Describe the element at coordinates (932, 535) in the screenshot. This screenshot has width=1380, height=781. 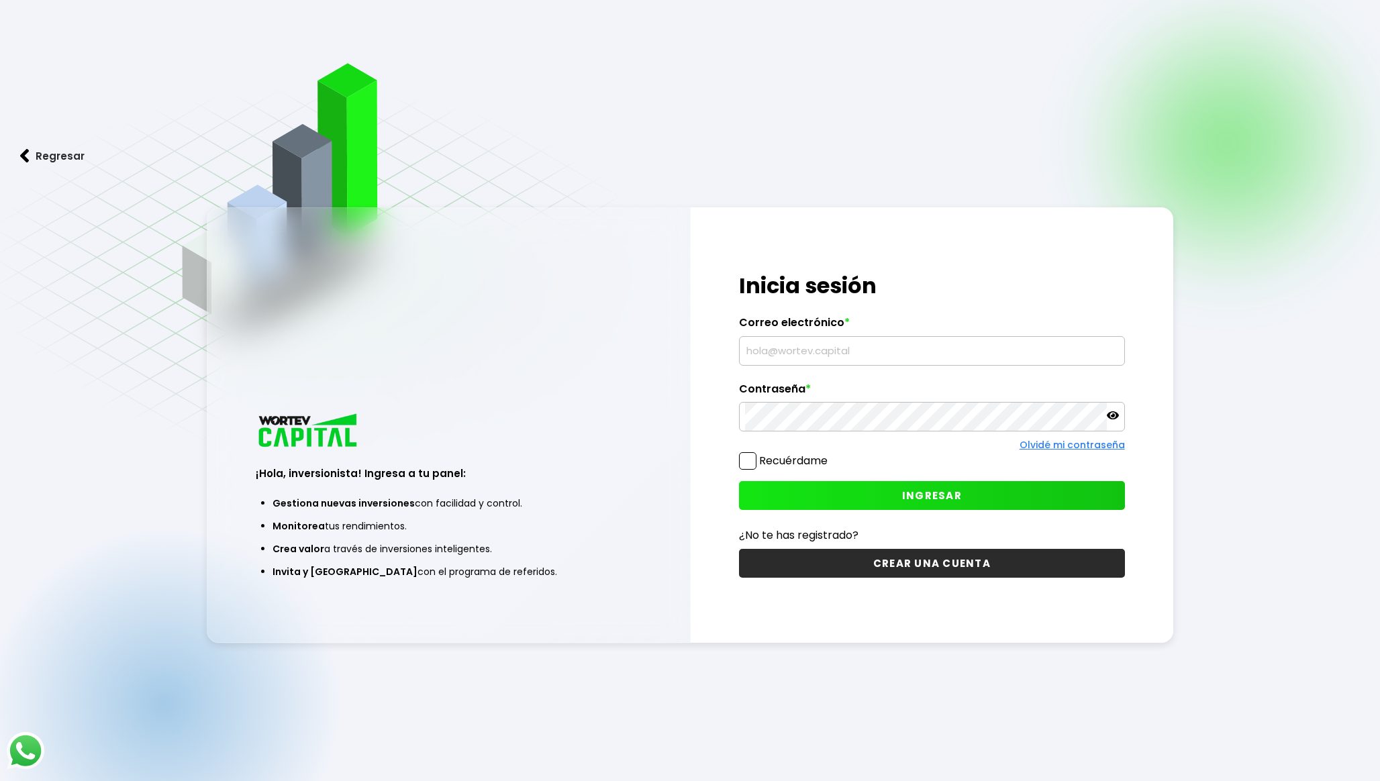
I see `p: ¿No te has registrado?` at that location.